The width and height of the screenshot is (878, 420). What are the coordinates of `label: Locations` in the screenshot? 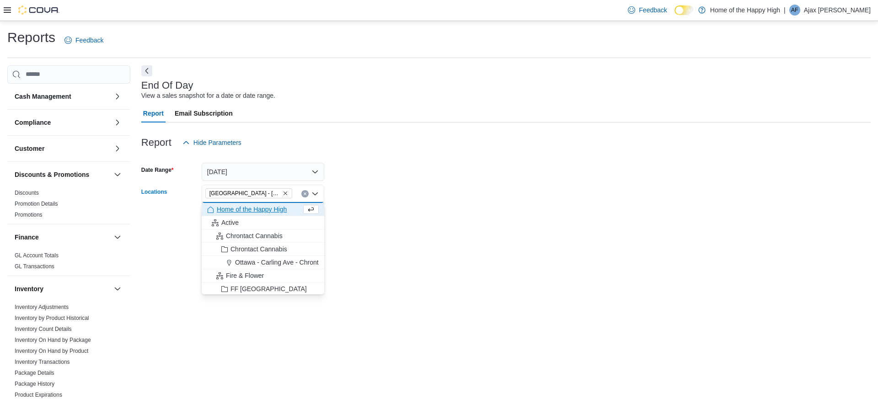 It's located at (154, 192).